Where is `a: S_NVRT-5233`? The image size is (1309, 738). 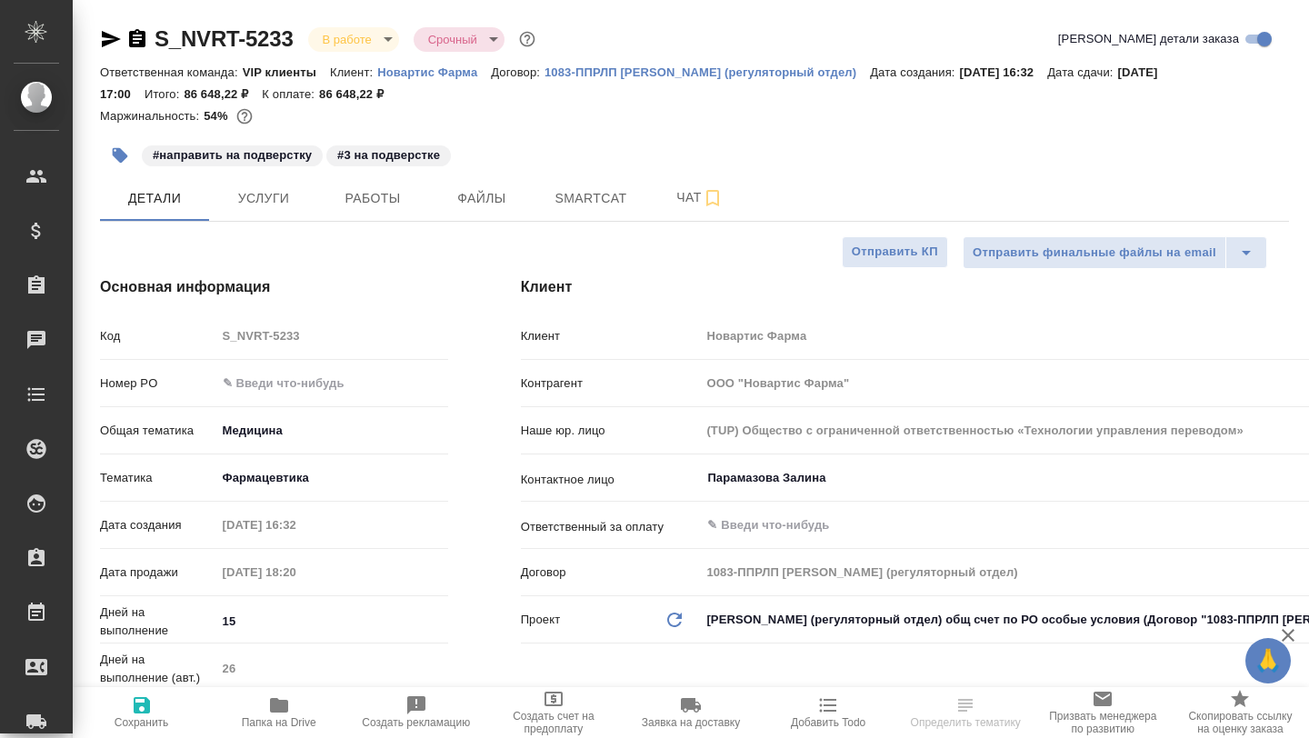 a: S_NVRT-5233 is located at coordinates (224, 38).